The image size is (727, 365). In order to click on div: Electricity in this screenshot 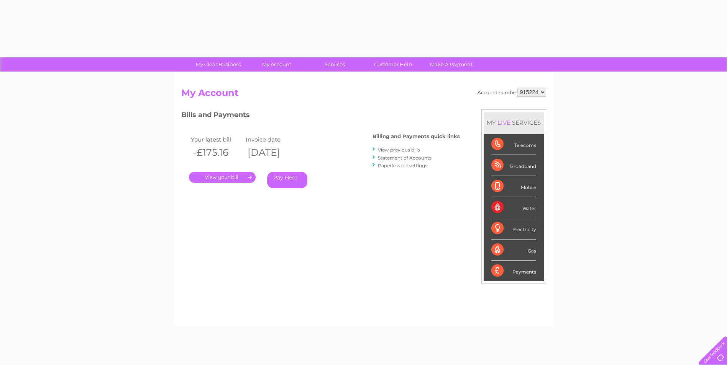, I will do `click(513, 229)`.